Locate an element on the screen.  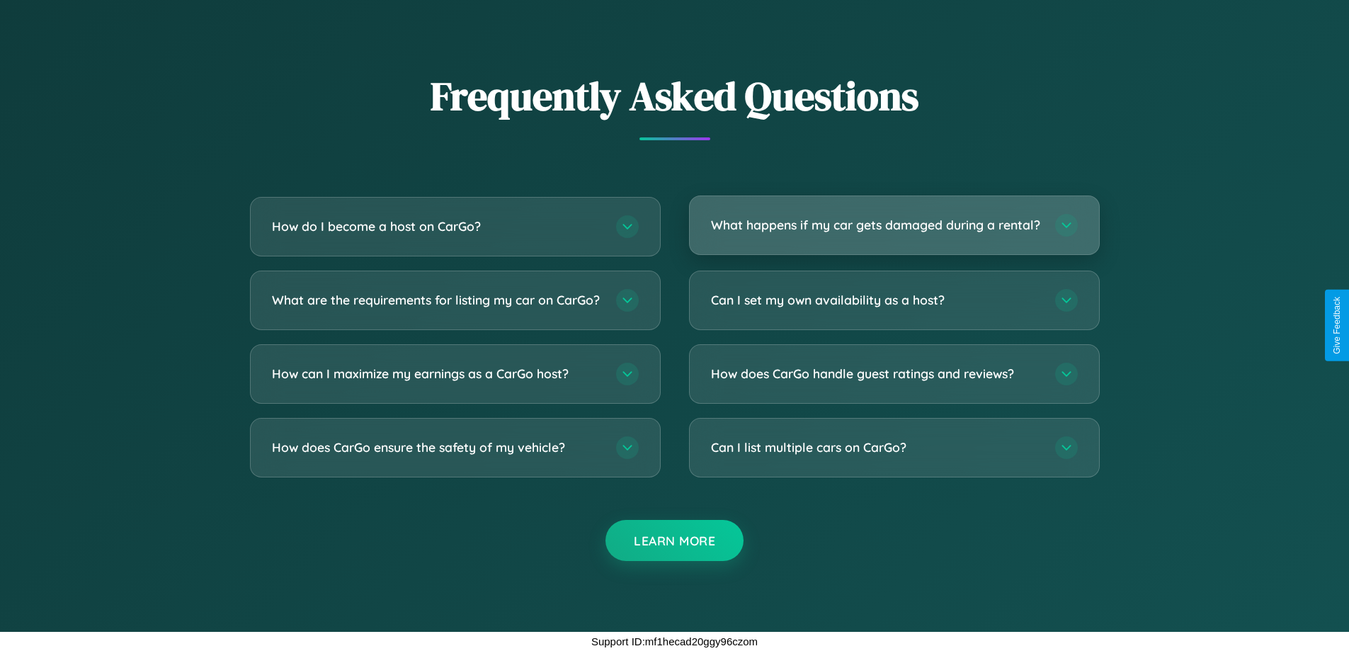
h3: How do I become a host on CarGo? is located at coordinates (437, 226).